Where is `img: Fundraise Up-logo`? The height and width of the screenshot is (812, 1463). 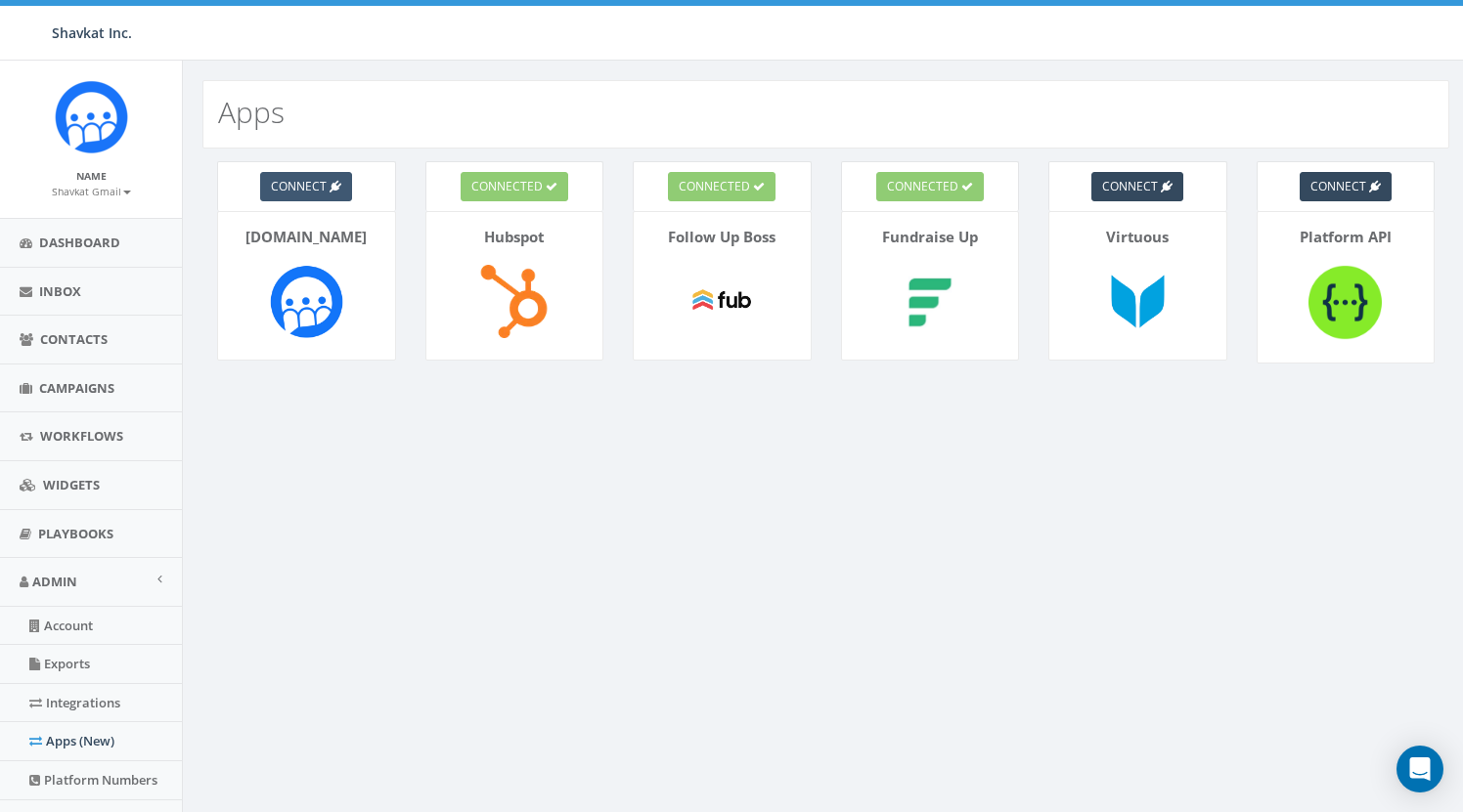
img: Fundraise Up-logo is located at coordinates (930, 301).